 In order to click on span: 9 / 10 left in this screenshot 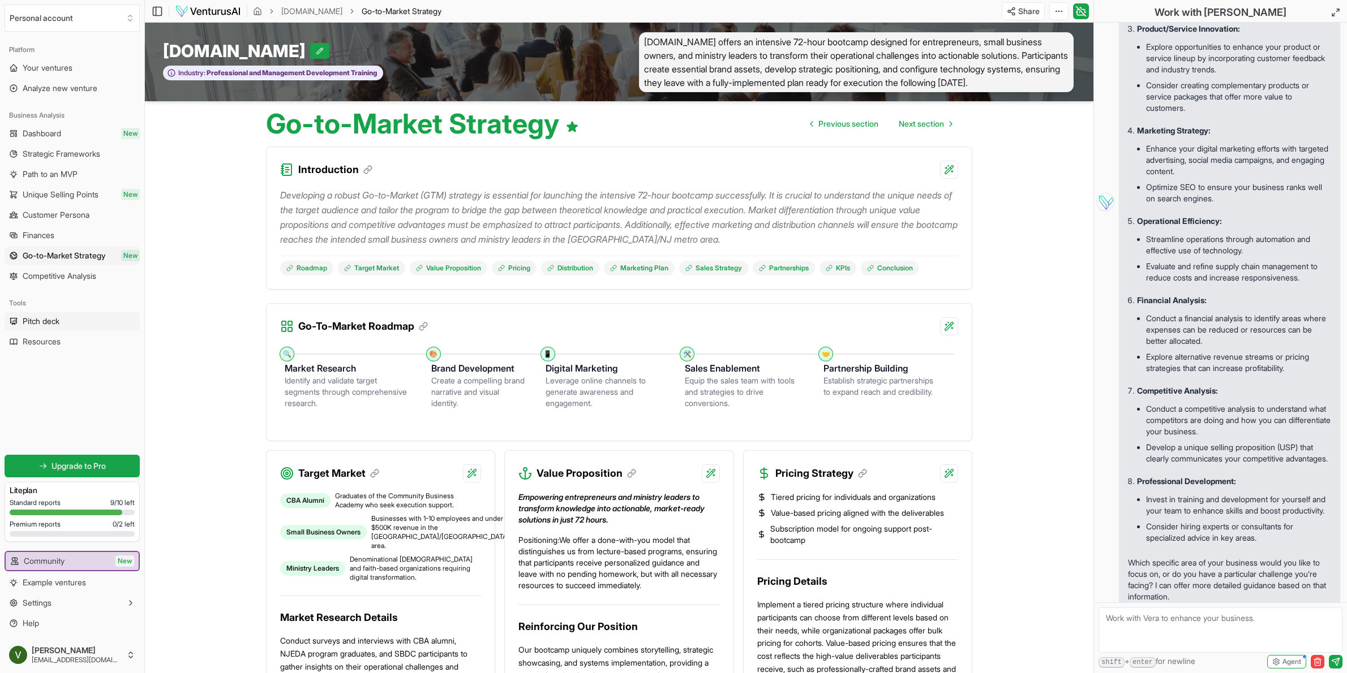, I will do `click(122, 503)`.